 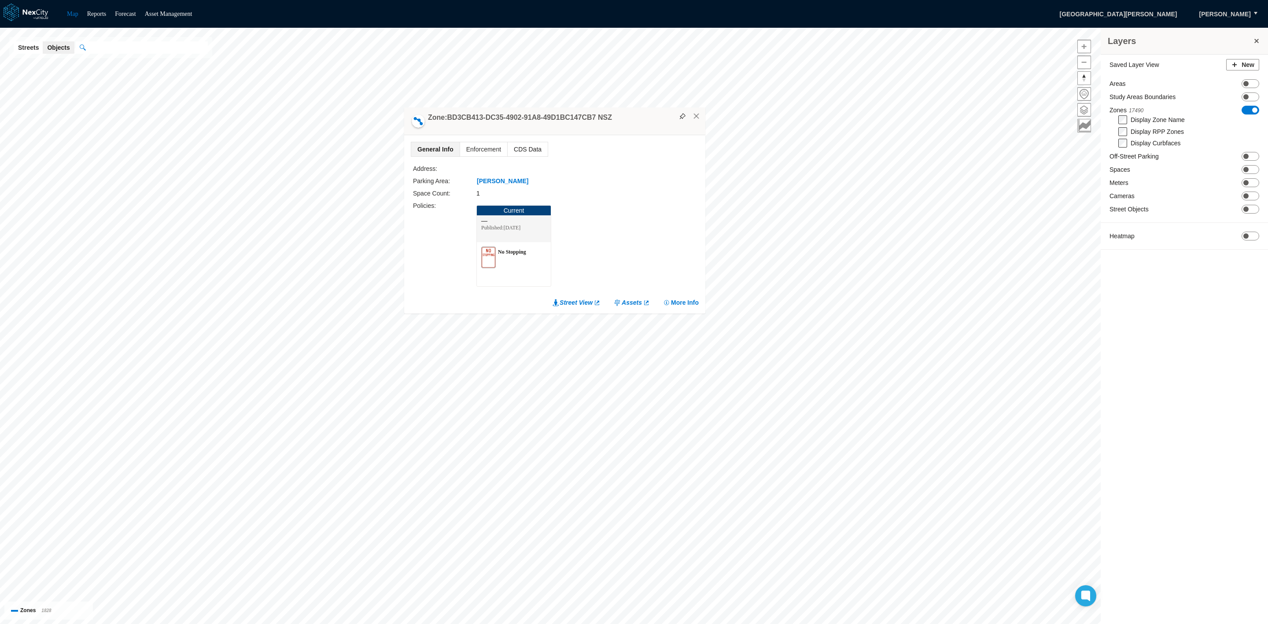 I want to click on label: Spaces, so click(x=1120, y=170).